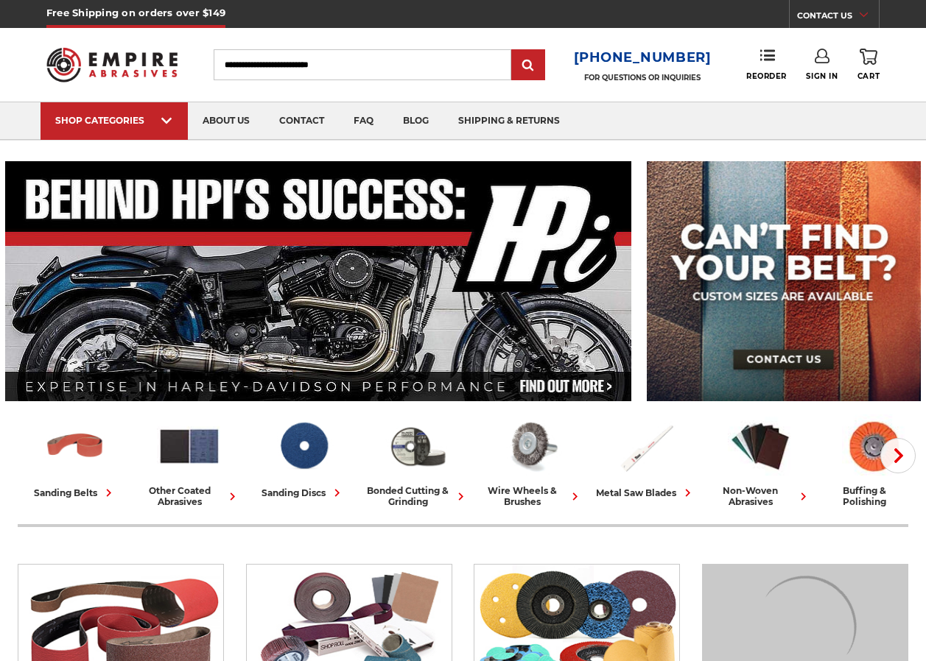 The width and height of the screenshot is (926, 661). What do you see at coordinates (531, 496) in the screenshot?
I see `div: wire wheels & brushes` at bounding box center [531, 496].